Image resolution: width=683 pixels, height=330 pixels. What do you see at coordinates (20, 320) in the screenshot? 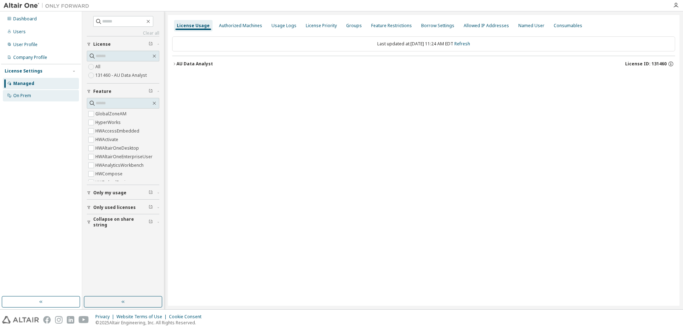
I see `img: altair_logo.svg` at bounding box center [20, 320].